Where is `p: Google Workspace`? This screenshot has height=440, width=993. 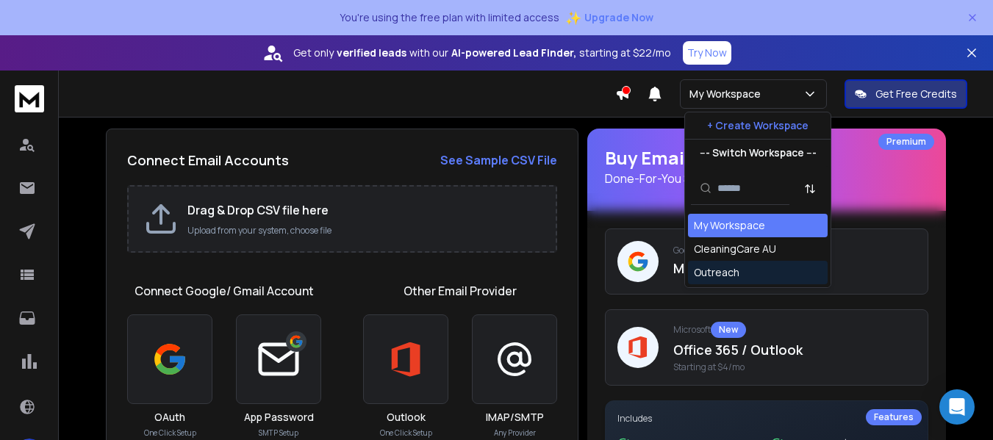
p: Google Workspace is located at coordinates (794, 251).